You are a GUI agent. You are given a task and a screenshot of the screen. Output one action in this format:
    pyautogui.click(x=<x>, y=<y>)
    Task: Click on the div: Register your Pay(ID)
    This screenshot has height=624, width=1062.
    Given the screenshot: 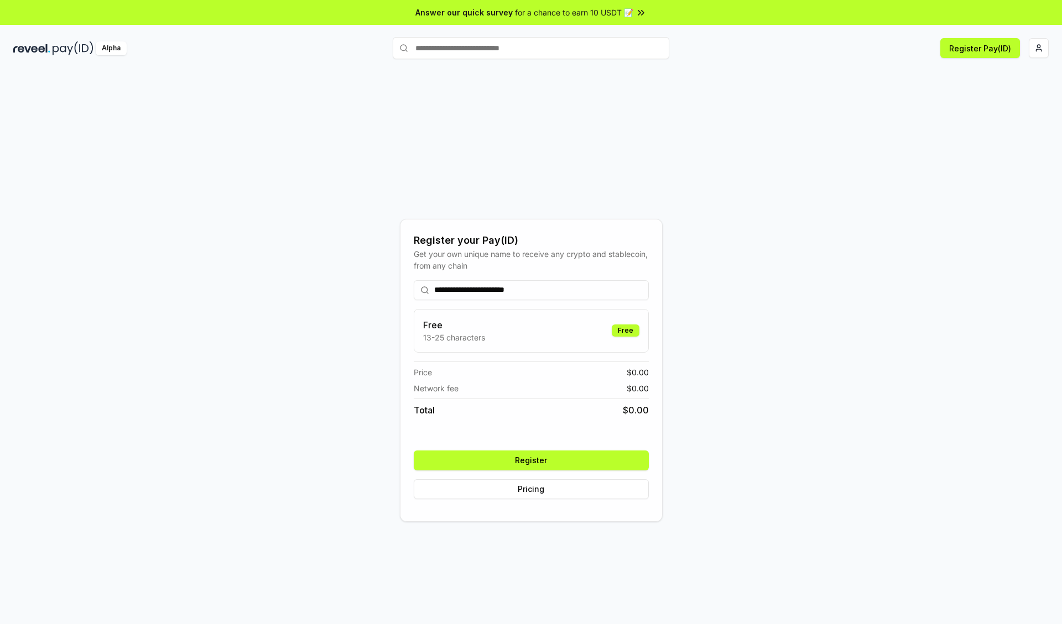 What is the action you would take?
    pyautogui.click(x=531, y=241)
    